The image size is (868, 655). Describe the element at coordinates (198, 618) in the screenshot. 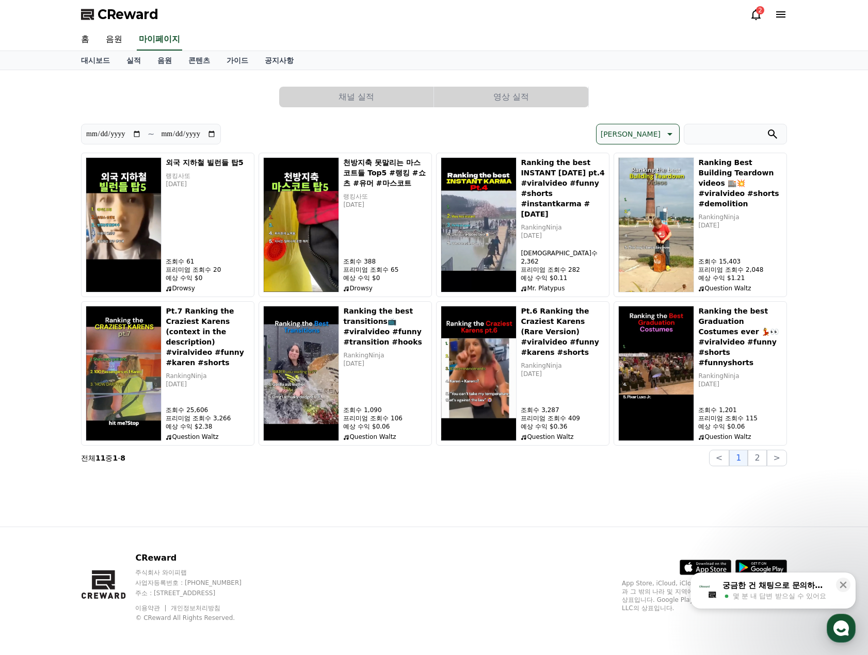

I see `p: © CReward All Rights Reserved.` at that location.